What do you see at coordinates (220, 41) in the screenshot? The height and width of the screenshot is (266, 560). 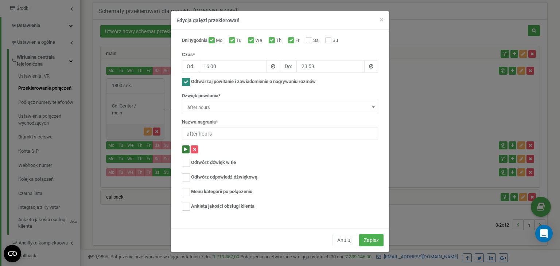 I see `label: Mo` at bounding box center [220, 41].